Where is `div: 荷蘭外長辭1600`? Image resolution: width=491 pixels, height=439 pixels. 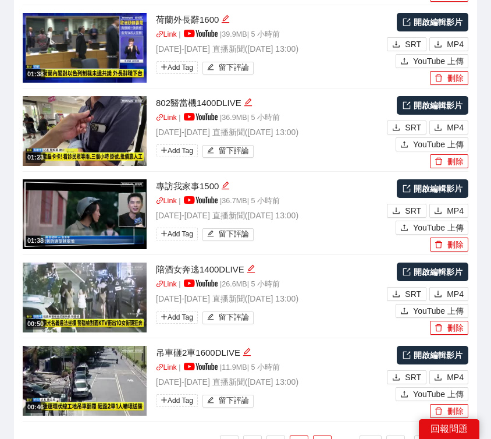
div: 荷蘭外長辭1600 is located at coordinates (270, 20).